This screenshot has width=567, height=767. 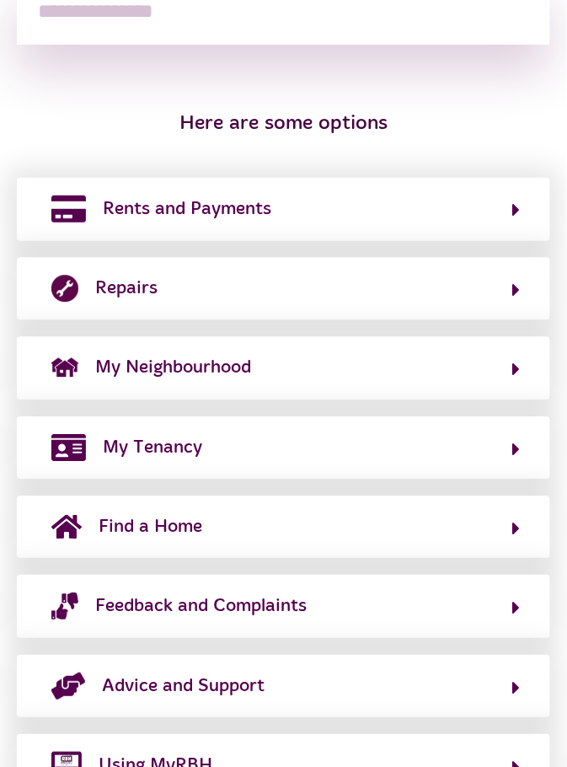 What do you see at coordinates (187, 209) in the screenshot?
I see `span: Rents and Payments` at bounding box center [187, 209].